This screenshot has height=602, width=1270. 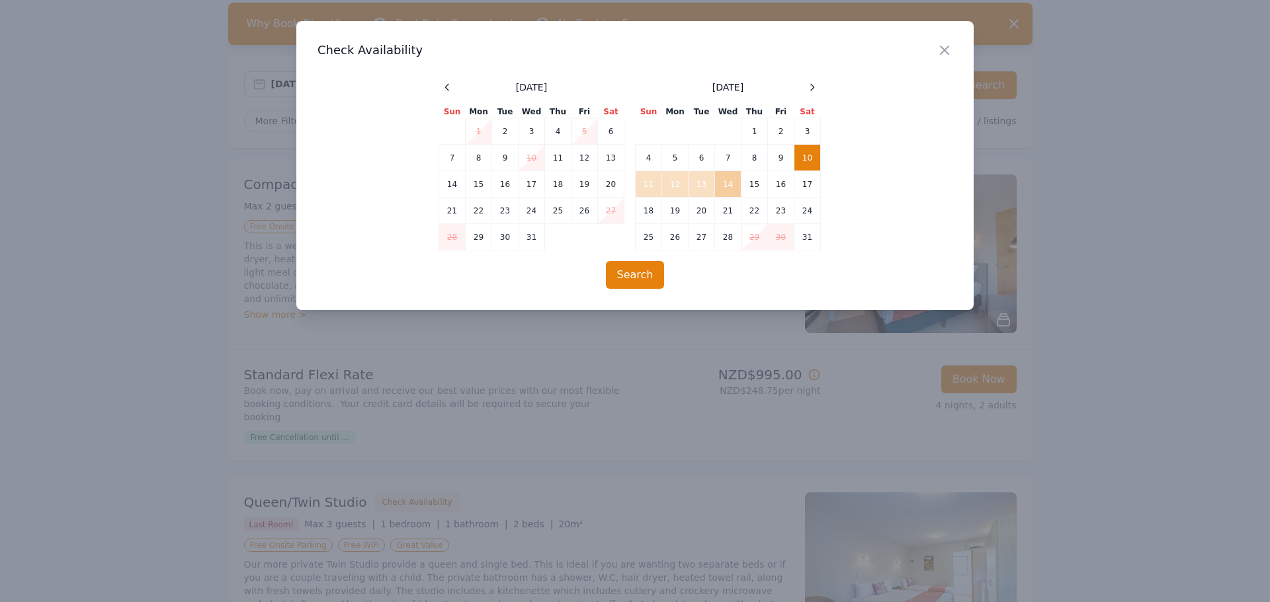 What do you see at coordinates (635, 50) in the screenshot?
I see `h3: Check Availability` at bounding box center [635, 50].